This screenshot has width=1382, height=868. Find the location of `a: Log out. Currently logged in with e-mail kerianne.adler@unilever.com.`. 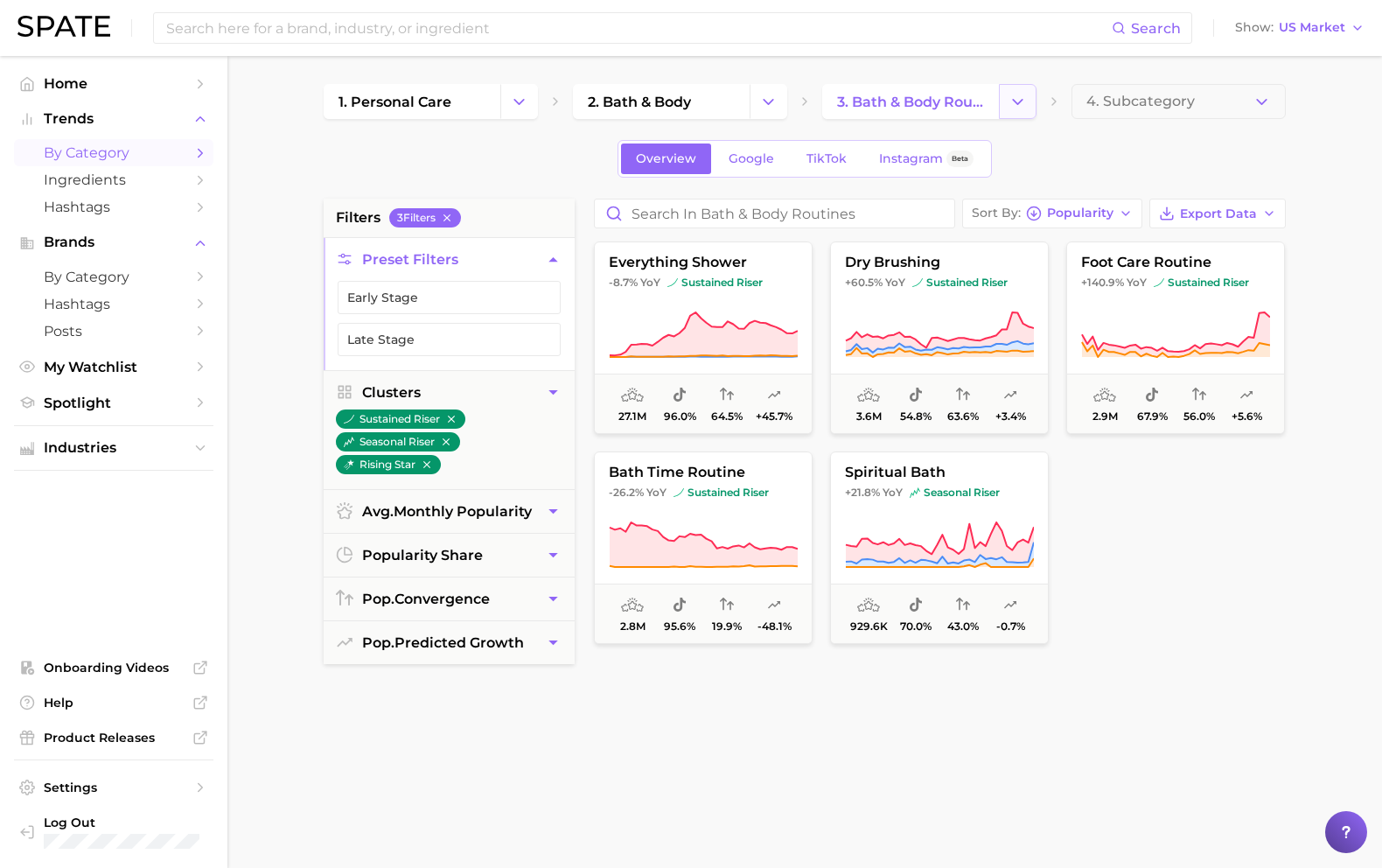

a: Log out. Currently logged in with e-mail kerianne.adler@unilever.com. is located at coordinates (114, 831).